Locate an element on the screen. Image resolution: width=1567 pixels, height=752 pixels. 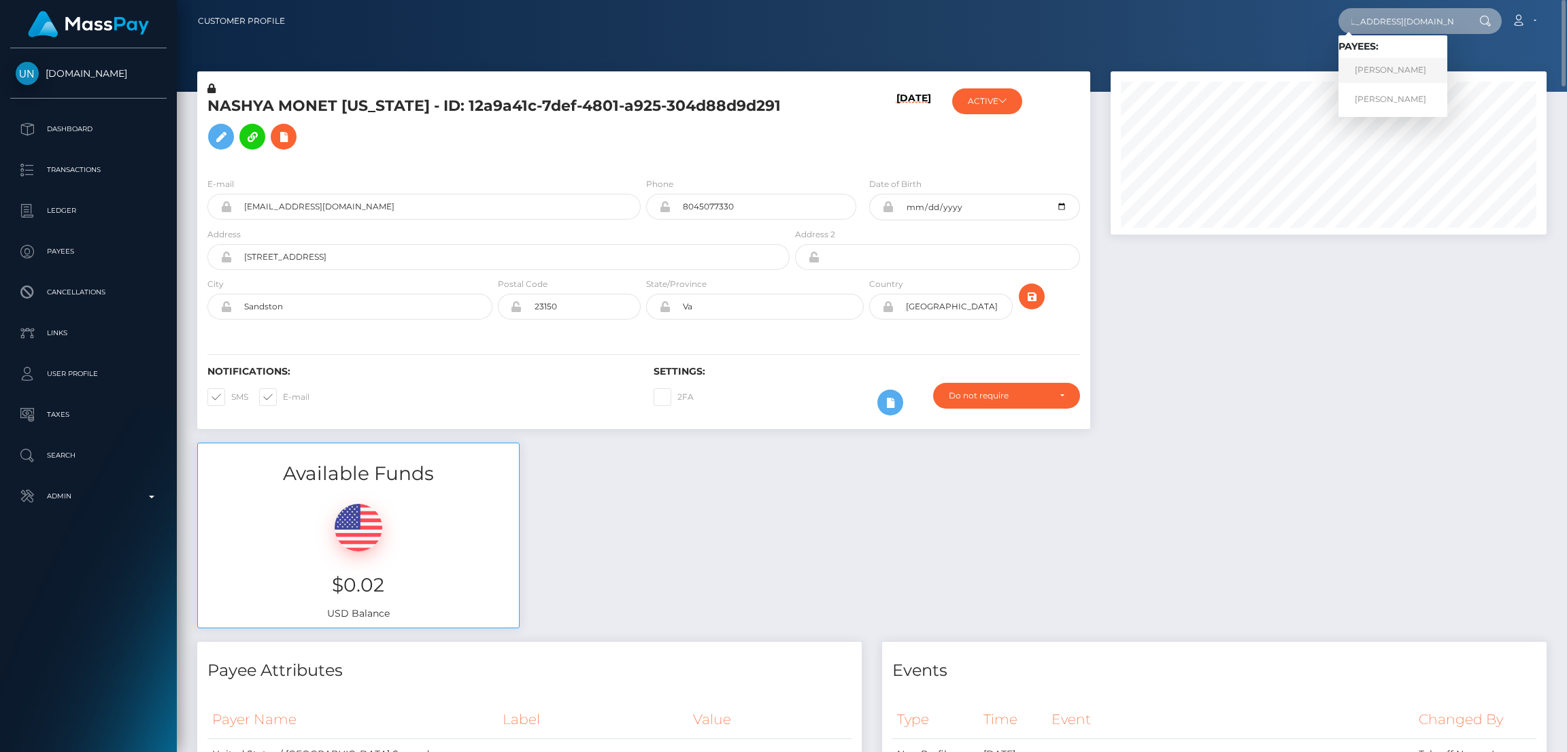
th: Event is located at coordinates (1230, 720).